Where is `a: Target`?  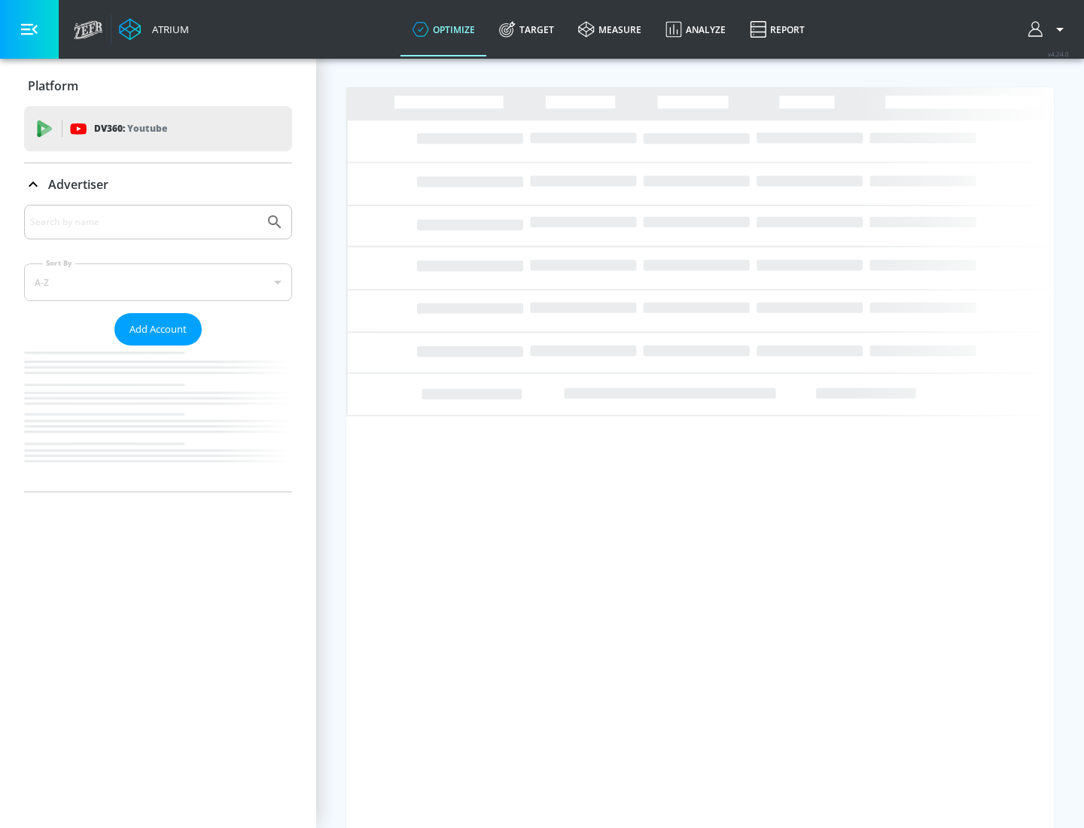
a: Target is located at coordinates (526, 29).